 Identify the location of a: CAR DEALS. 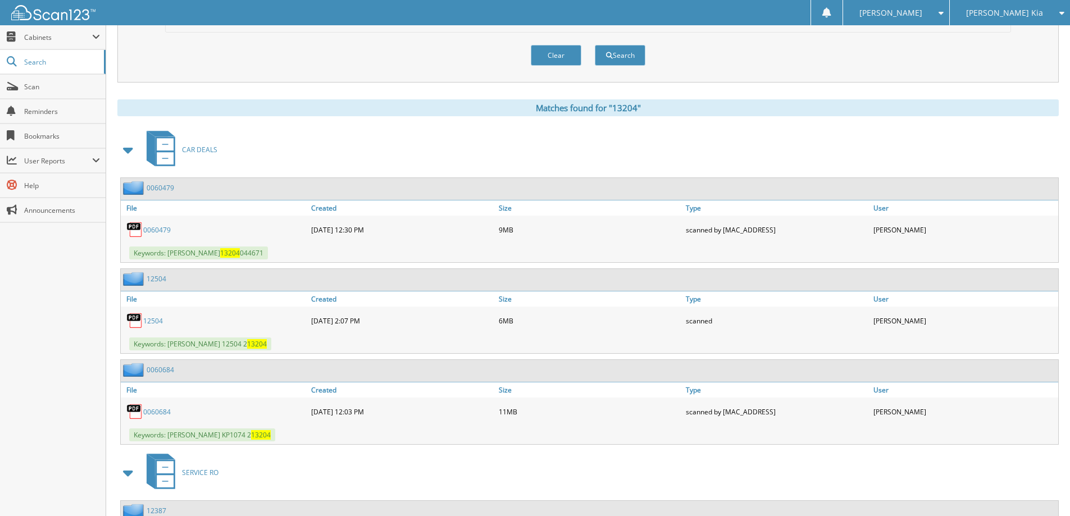
(179, 149).